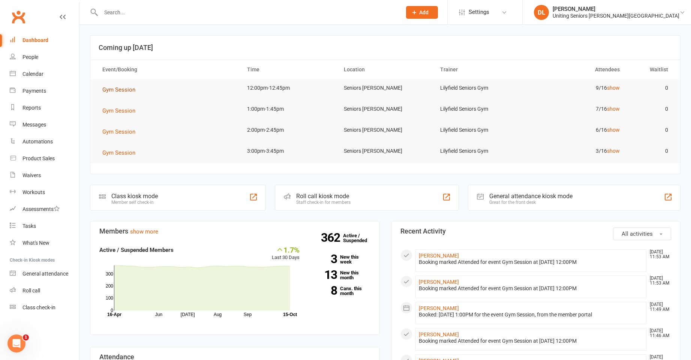 The image size is (691, 360). I want to click on div: Calendar, so click(33, 74).